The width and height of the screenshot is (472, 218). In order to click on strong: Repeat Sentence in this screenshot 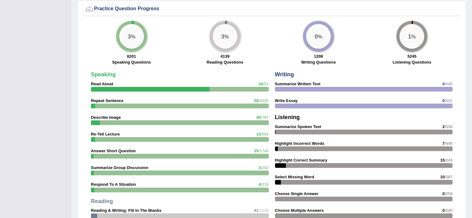, I will do `click(107, 101)`.